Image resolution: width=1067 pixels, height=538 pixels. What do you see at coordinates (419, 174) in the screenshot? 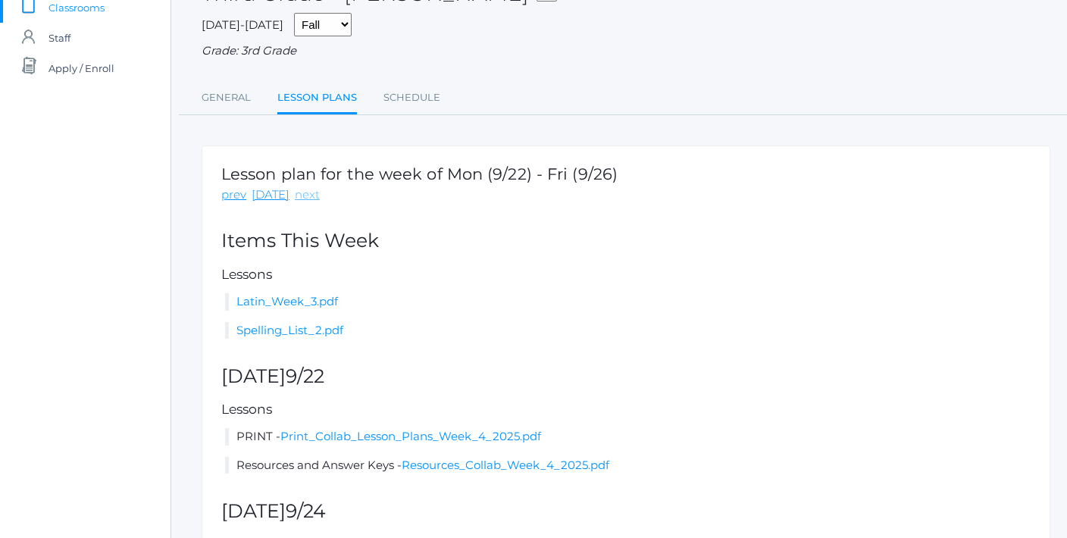
I see `h1: Lesson plan for the week of Mon (9/22) - Fri (9/26)` at bounding box center [419, 174].